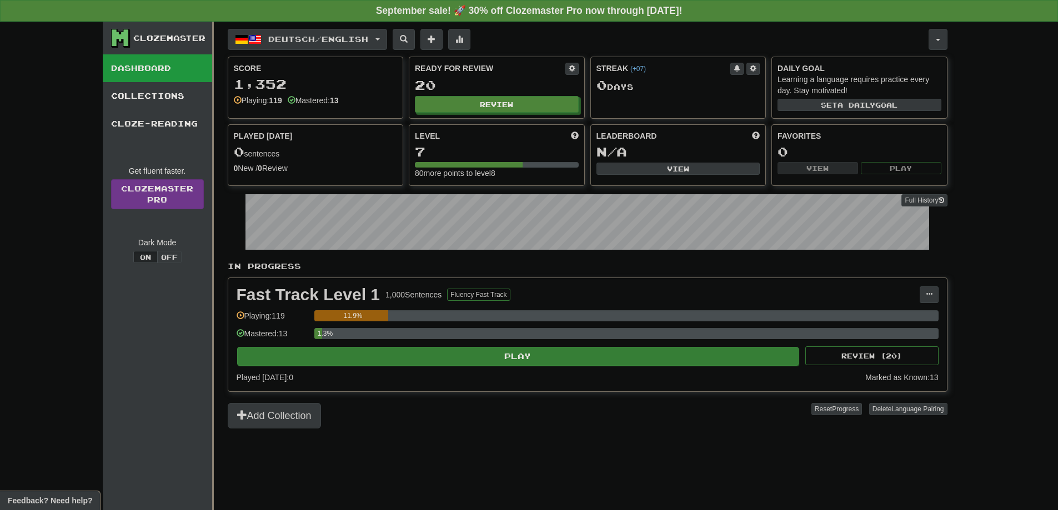 The width and height of the screenshot is (1058, 510). I want to click on div: Day s, so click(678, 85).